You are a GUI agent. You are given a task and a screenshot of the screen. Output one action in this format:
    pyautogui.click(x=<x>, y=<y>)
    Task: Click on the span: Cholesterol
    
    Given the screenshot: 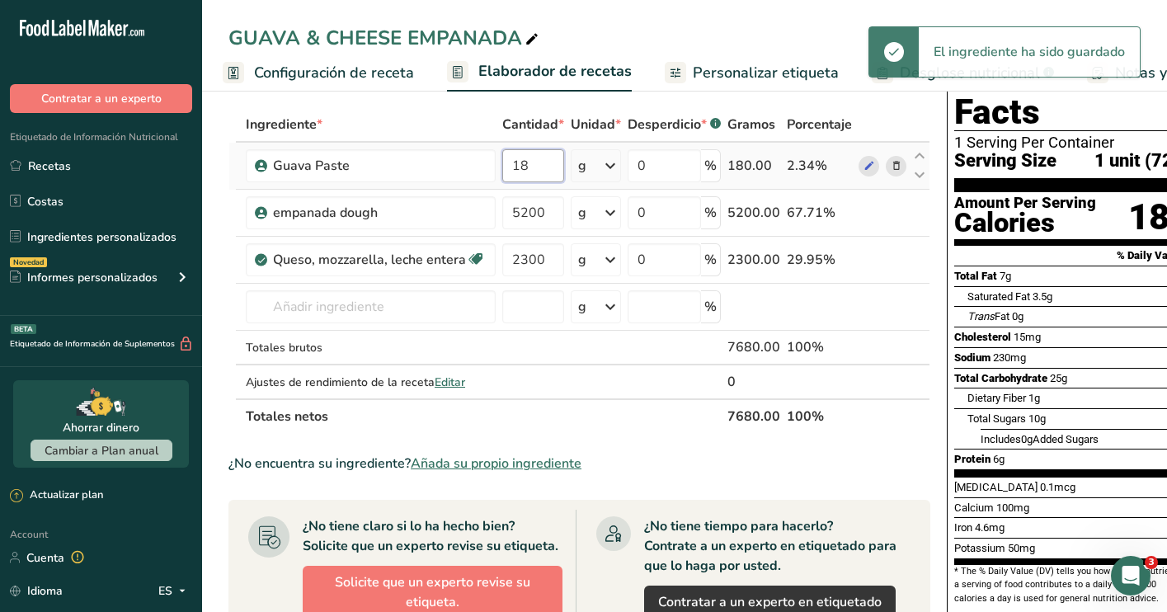 What is the action you would take?
    pyautogui.click(x=982, y=336)
    